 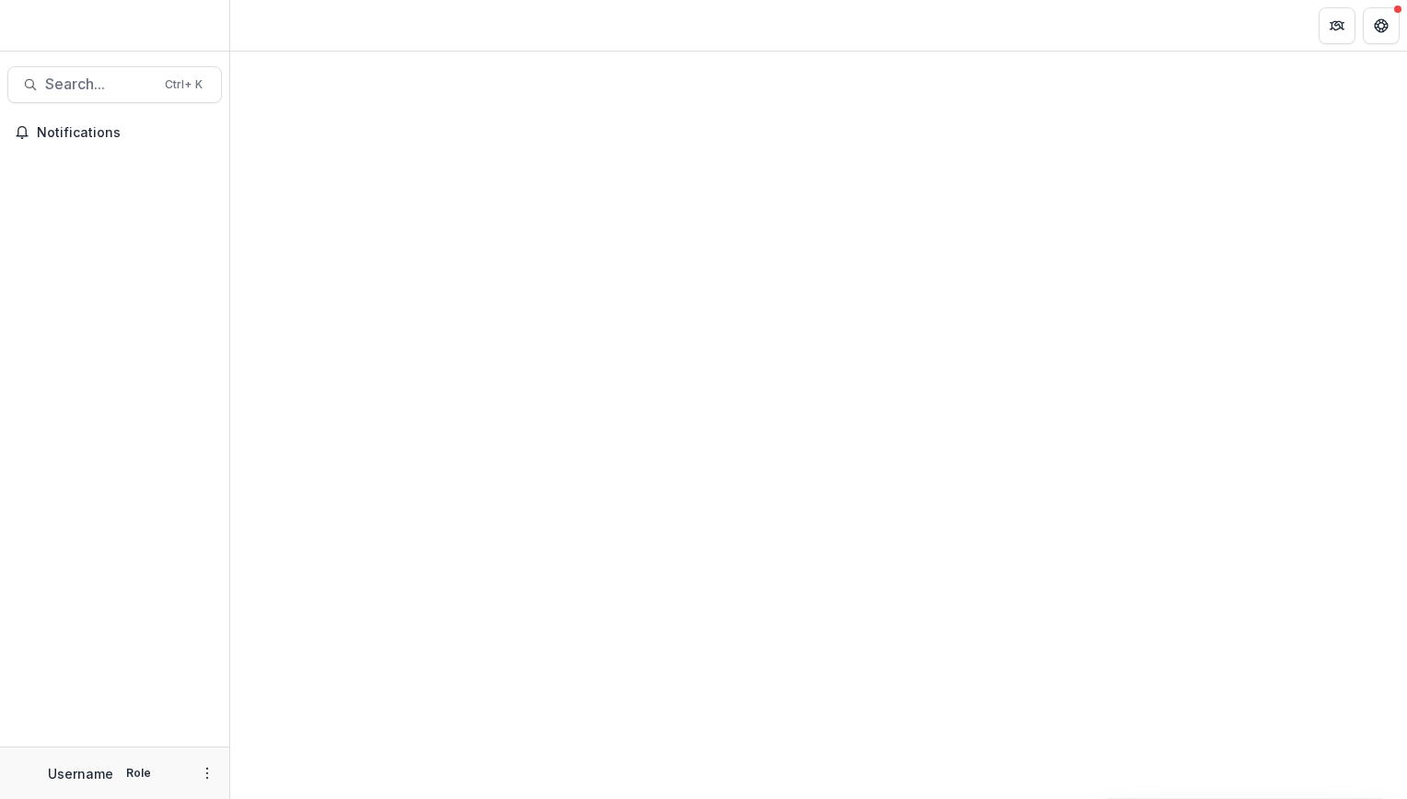 I want to click on p: Username, so click(x=80, y=774).